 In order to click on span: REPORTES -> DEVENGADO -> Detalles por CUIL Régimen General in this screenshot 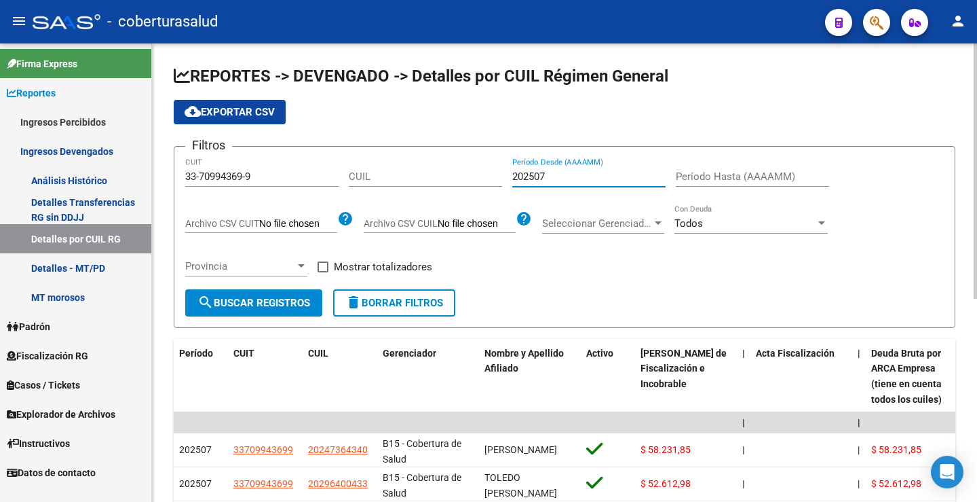, I will do `click(421, 76)`.